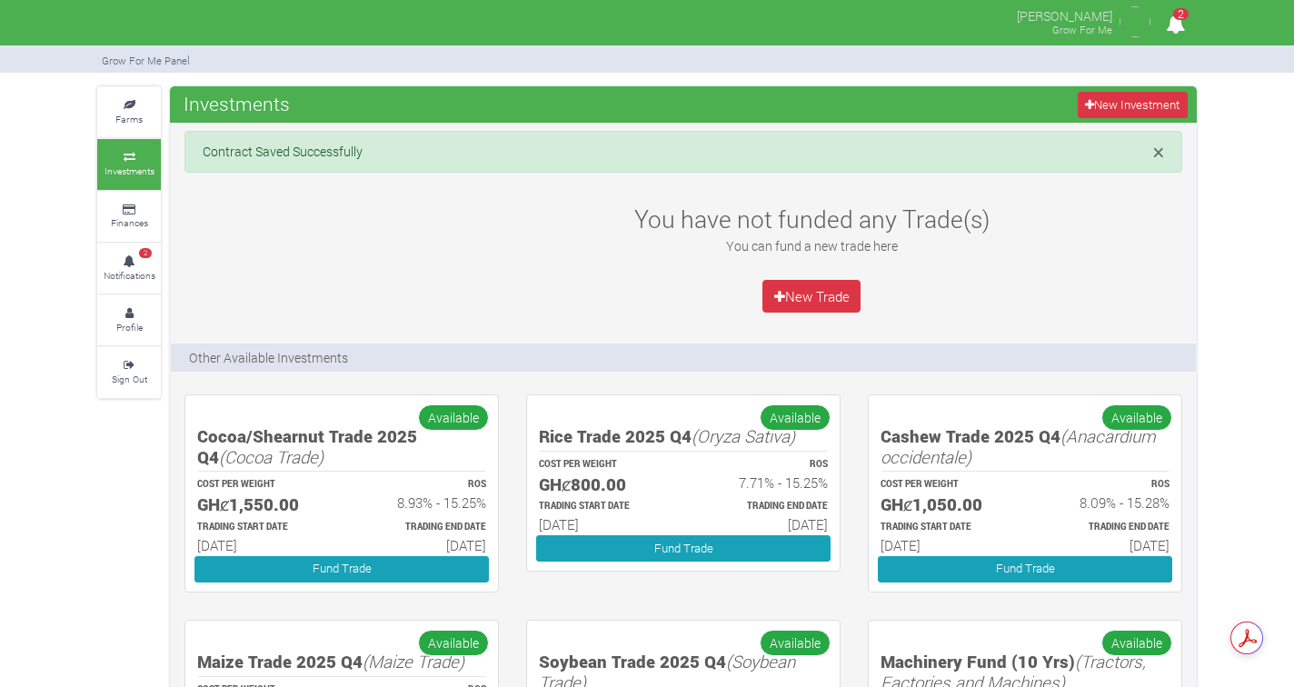 The width and height of the screenshot is (1294, 687). Describe the element at coordinates (1159, 152) in the screenshot. I see `button: Close` at that location.